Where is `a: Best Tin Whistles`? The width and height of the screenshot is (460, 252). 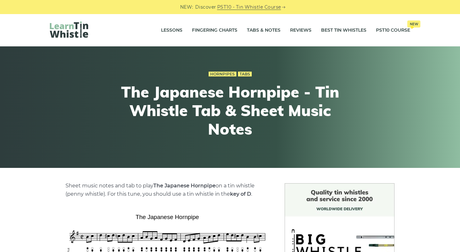 a: Best Tin Whistles is located at coordinates (344, 30).